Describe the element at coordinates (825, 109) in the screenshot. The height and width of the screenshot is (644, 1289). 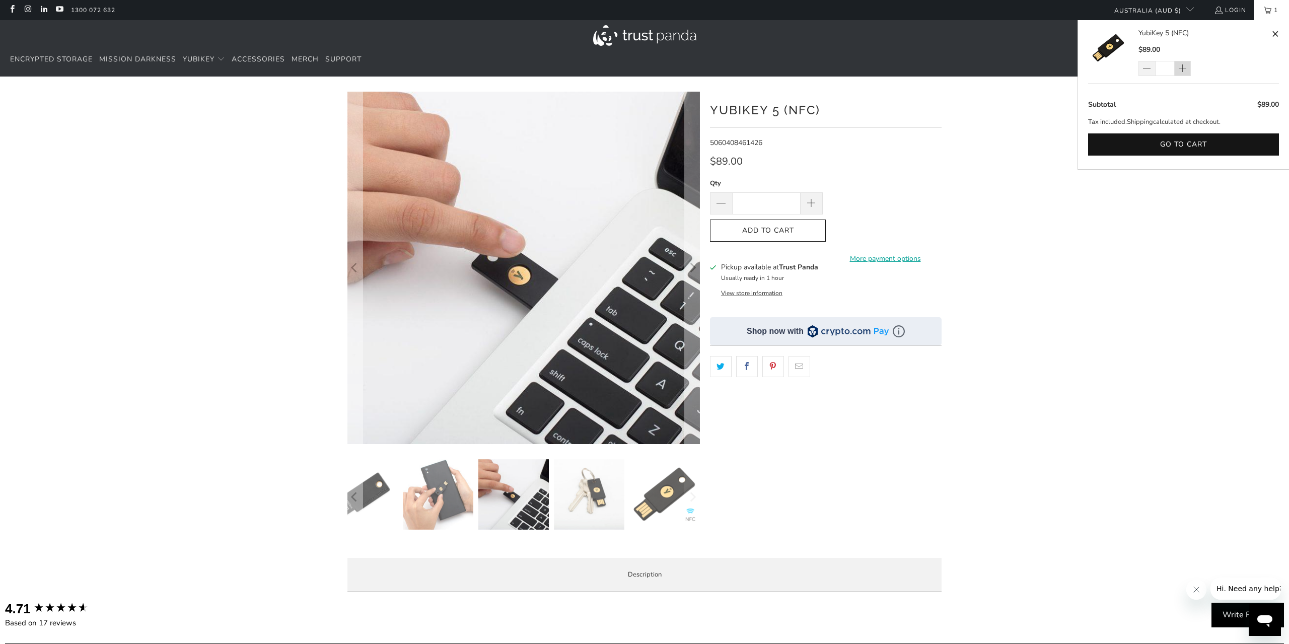
I see `h1: YubiKey 5 (NFC)` at that location.